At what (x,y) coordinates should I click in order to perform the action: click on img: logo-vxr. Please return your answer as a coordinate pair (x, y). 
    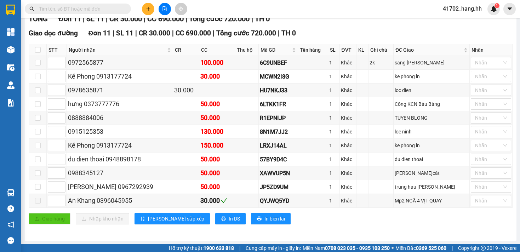
    Looking at the image, I should click on (11, 10).